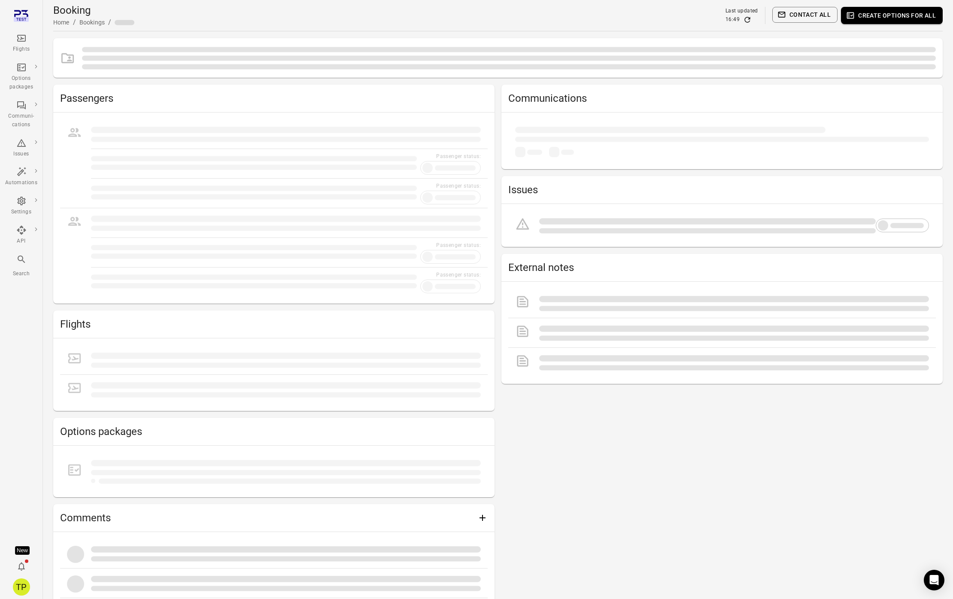 This screenshot has width=953, height=599. I want to click on div: Issues, so click(21, 154).